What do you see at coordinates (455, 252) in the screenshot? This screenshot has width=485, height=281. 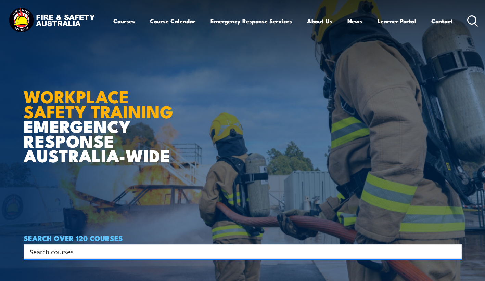 I see `button: Search magnifier button` at bounding box center [455, 252].